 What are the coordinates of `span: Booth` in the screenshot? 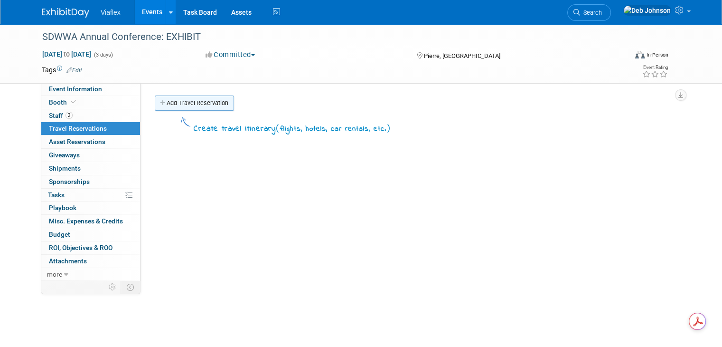 It's located at (63, 102).